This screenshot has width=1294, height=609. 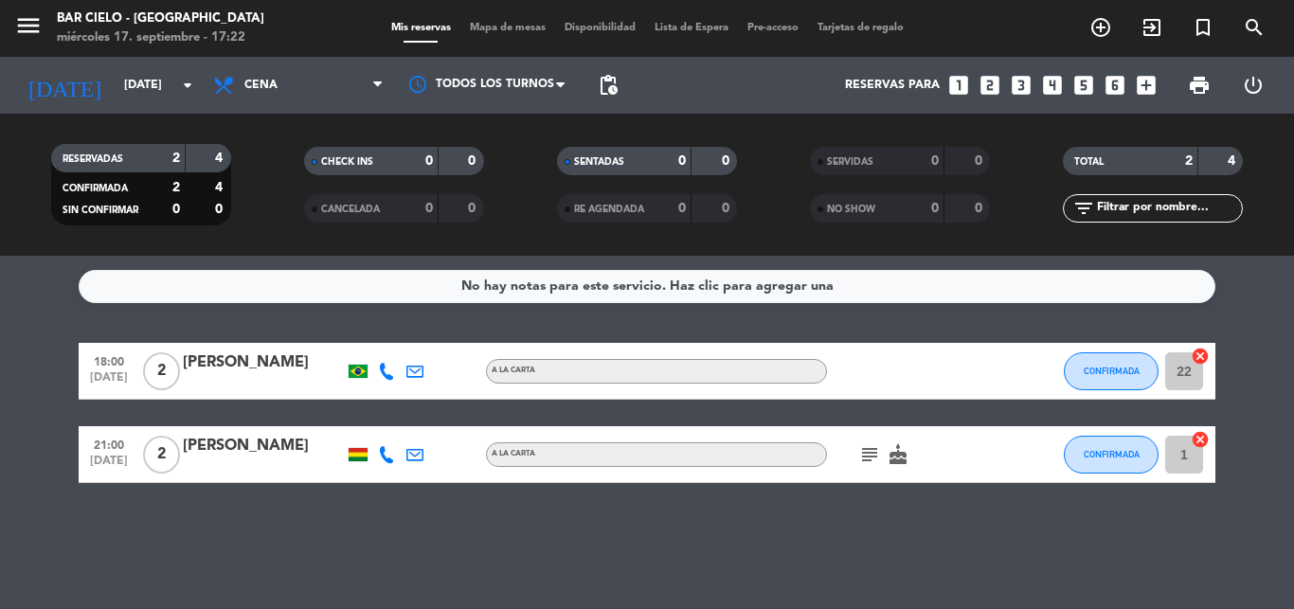 What do you see at coordinates (599, 162) in the screenshot?
I see `span: SENTADAS` at bounding box center [599, 162].